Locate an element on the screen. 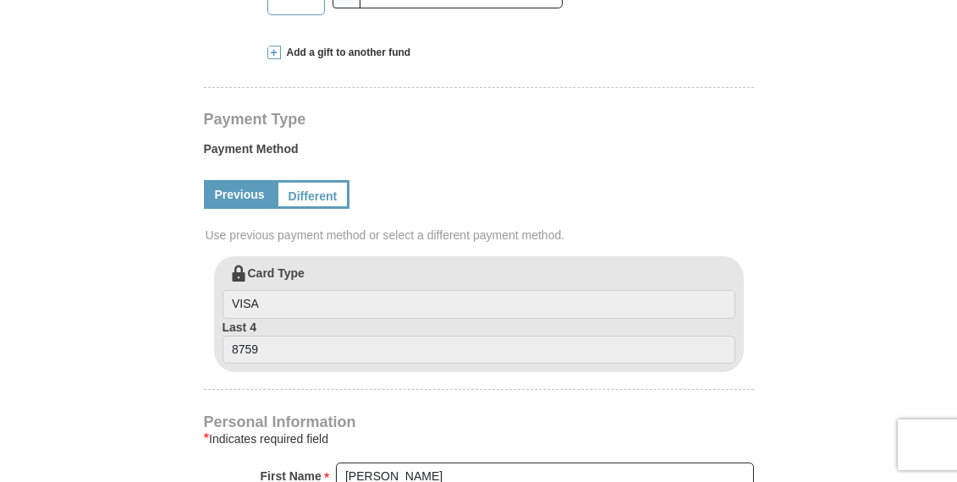  a: Different is located at coordinates (313, 195).